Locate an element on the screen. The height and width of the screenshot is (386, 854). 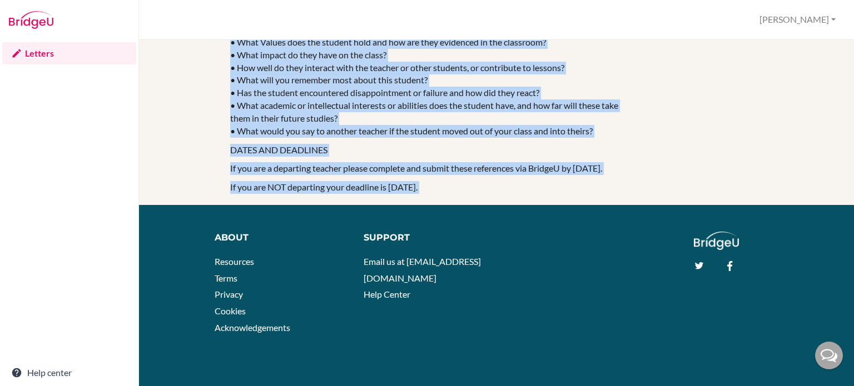
a: Acknowledgements is located at coordinates (252, 327).